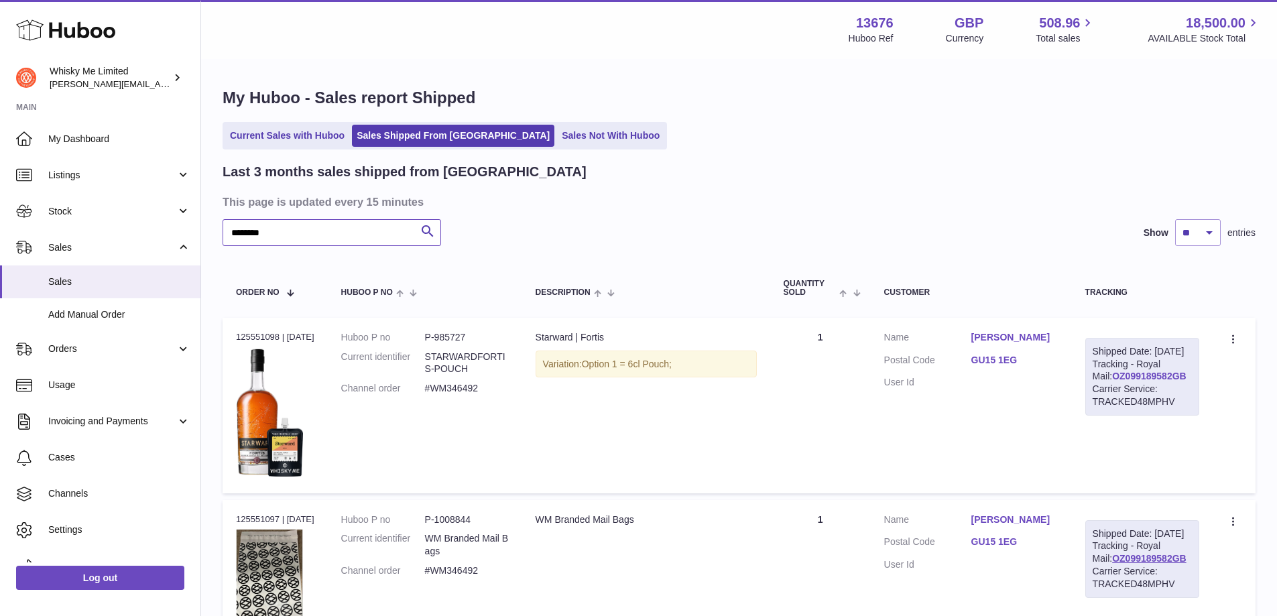 The height and width of the screenshot is (616, 1277). Describe the element at coordinates (875, 23) in the screenshot. I see `strong: 13676` at that location.